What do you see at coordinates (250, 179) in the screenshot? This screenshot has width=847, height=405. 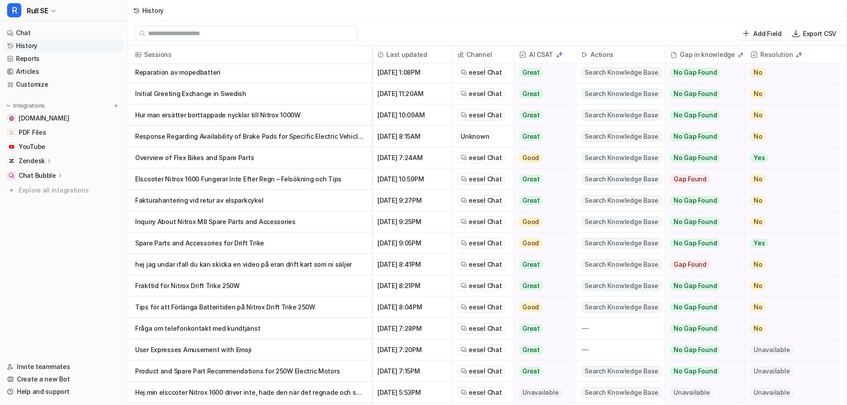 I see `p: Elscooter Nitrox 1600 Fungerar Inte Efter Regn – Felsökning och Tips` at bounding box center [250, 179].